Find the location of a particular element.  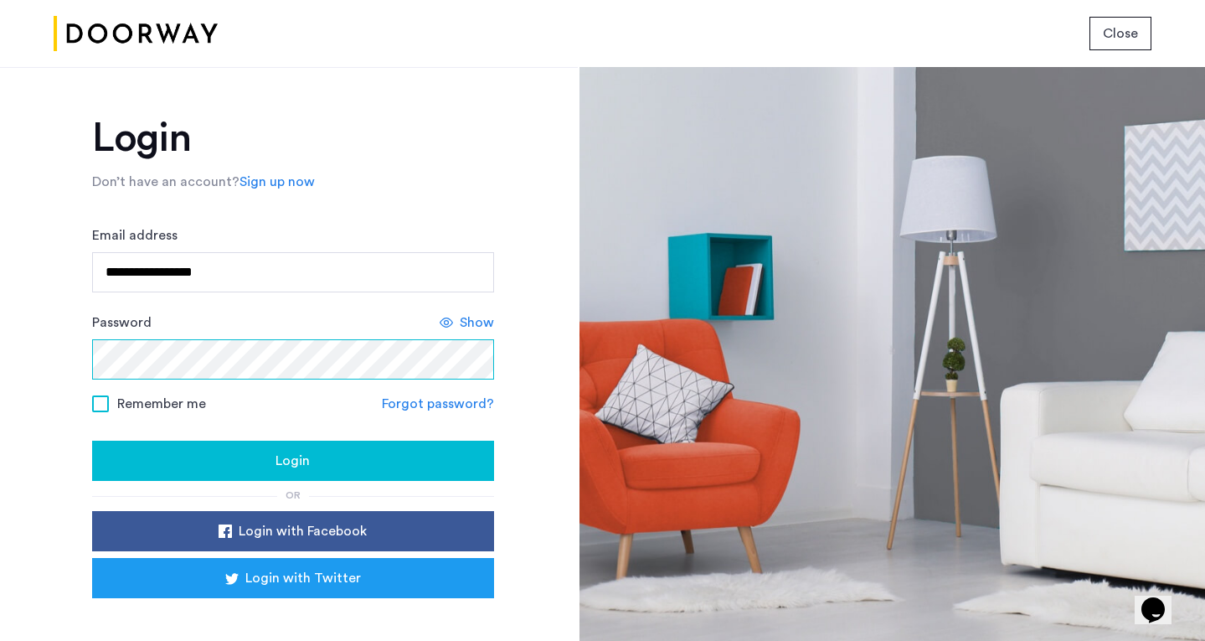

span: Remember me is located at coordinates (162, 404).